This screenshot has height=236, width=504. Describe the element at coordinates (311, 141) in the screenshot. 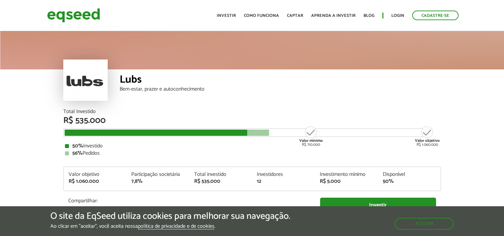

I see `strong: Valor mínimo` at that location.